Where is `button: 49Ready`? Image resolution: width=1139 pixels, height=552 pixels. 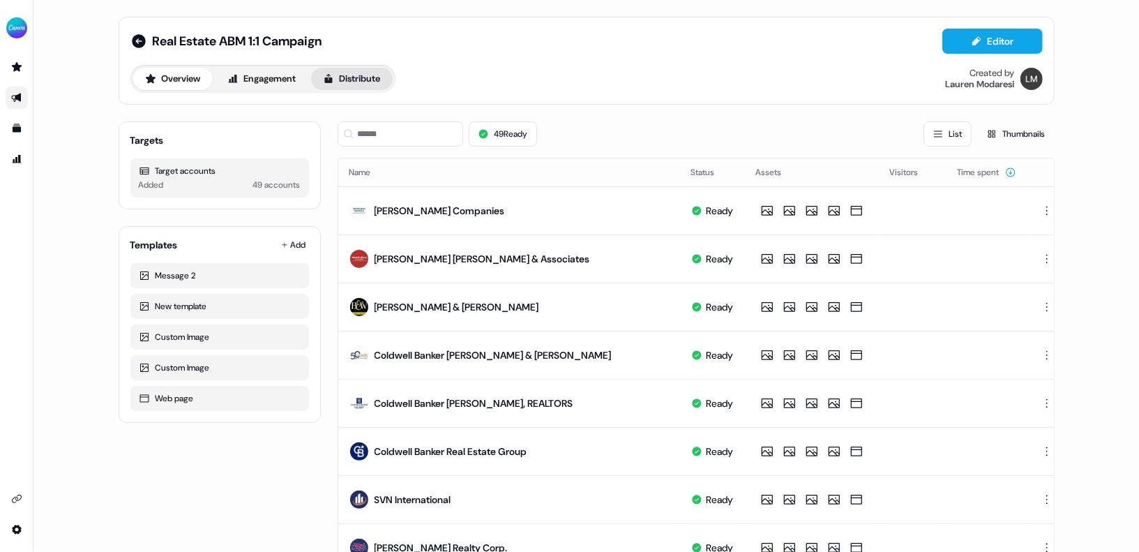
button: 49Ready is located at coordinates (503, 134).